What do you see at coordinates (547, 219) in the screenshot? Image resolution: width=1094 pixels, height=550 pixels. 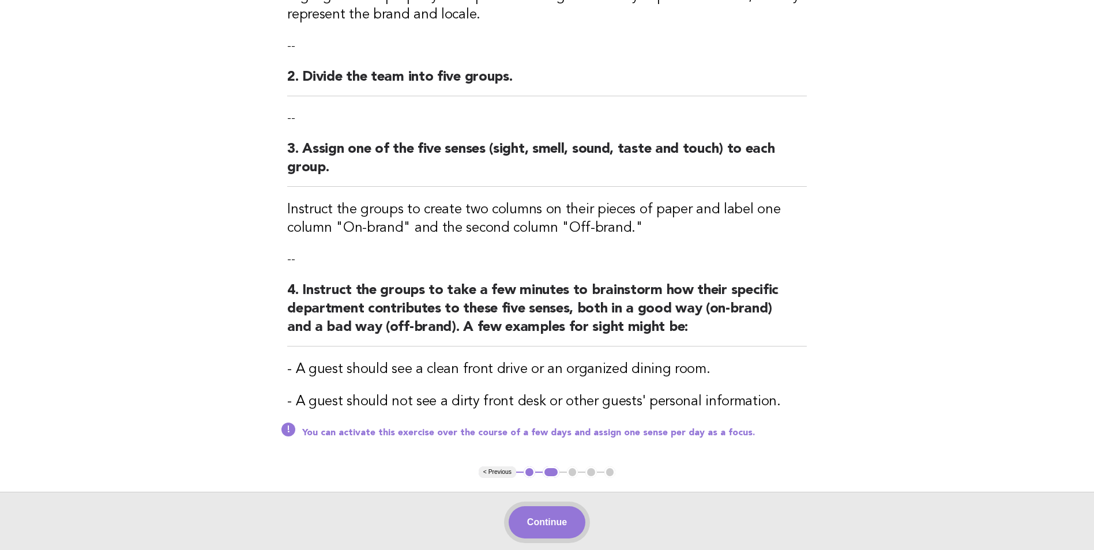 I see `h3: Instruct the groups to create two columns on their pieces of paper and label one column "On-brand...` at bounding box center [547, 219].